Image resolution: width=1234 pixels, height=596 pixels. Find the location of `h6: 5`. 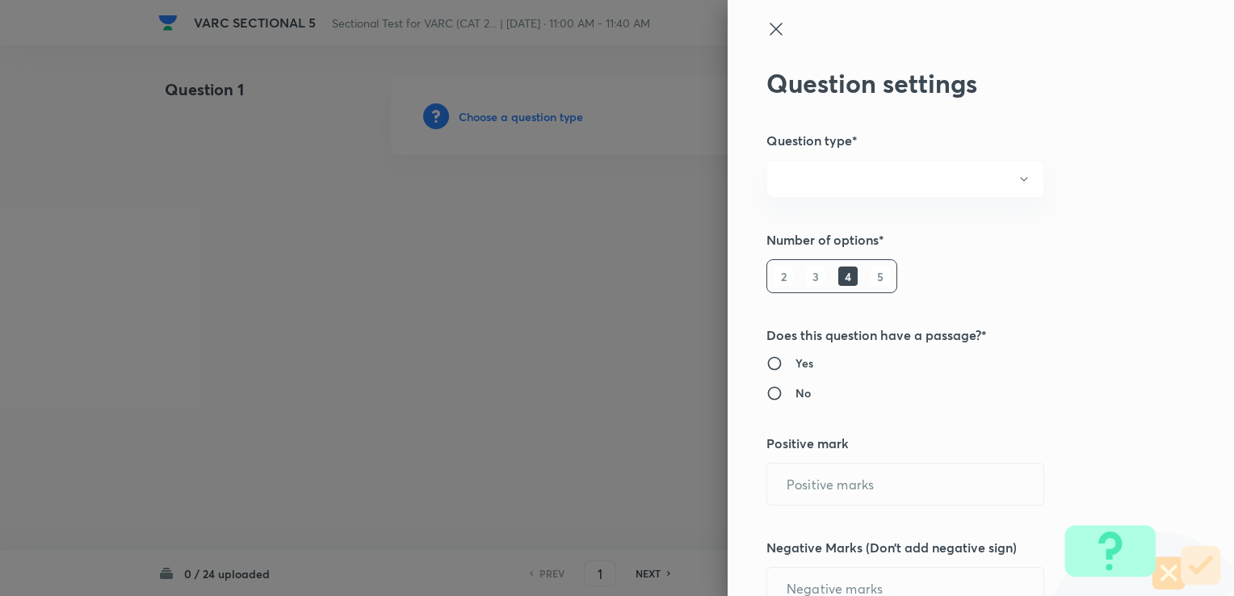

h6: 5 is located at coordinates (881, 276).